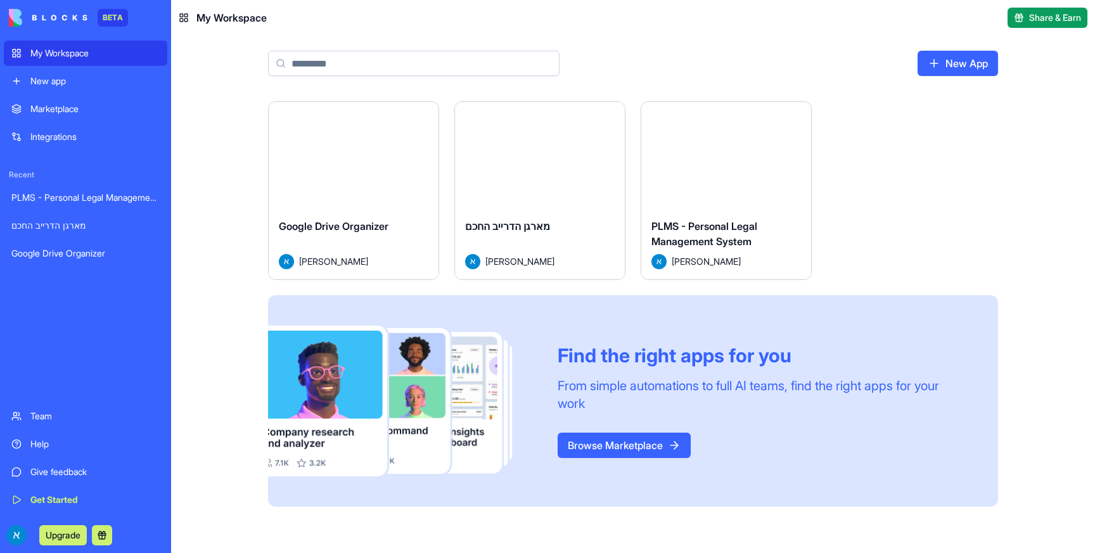  I want to click on div: Help, so click(95, 444).